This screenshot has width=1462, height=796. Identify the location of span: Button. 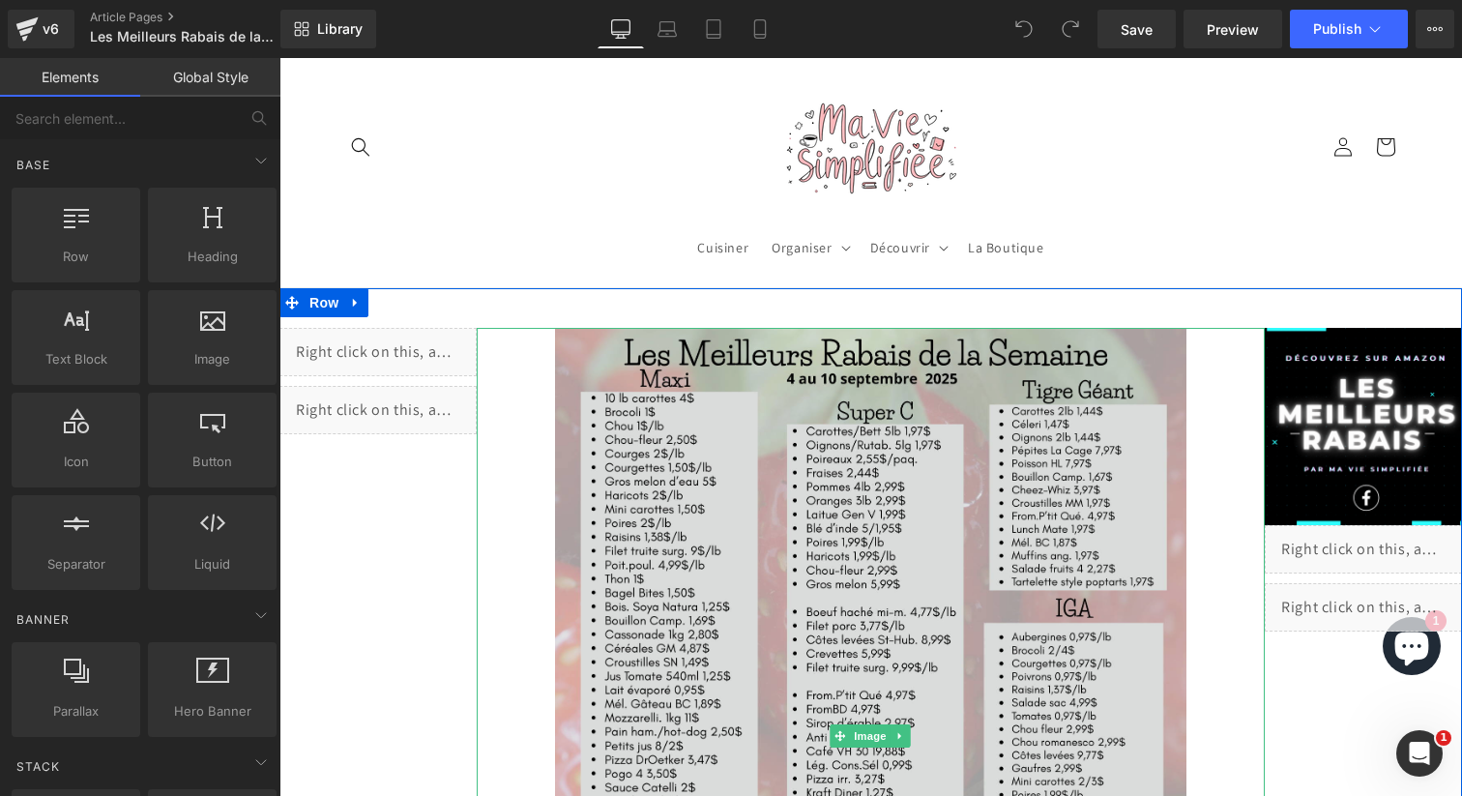
(212, 461).